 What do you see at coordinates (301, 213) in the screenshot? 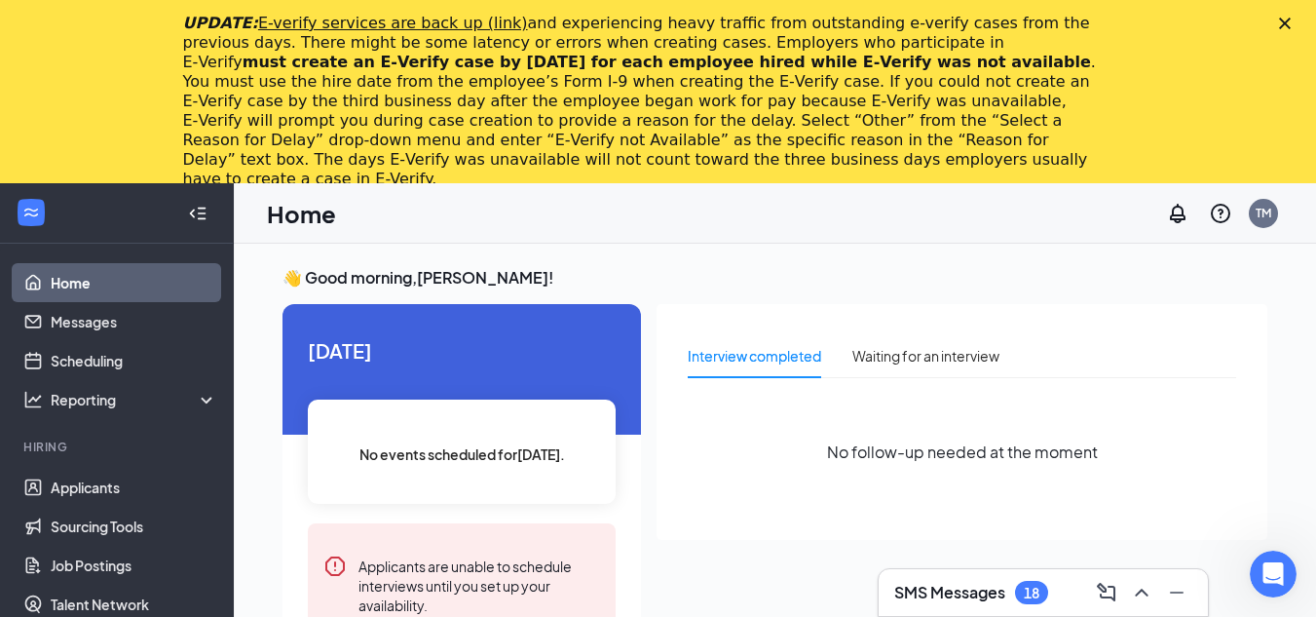
I see `h1: Home` at bounding box center [301, 213].